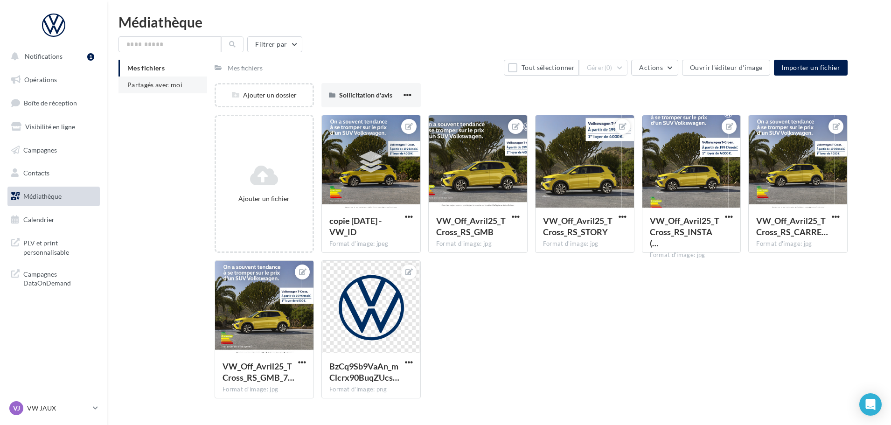 Image resolution: width=891 pixels, height=425 pixels. I want to click on div: Format d'image: jpeg, so click(371, 244).